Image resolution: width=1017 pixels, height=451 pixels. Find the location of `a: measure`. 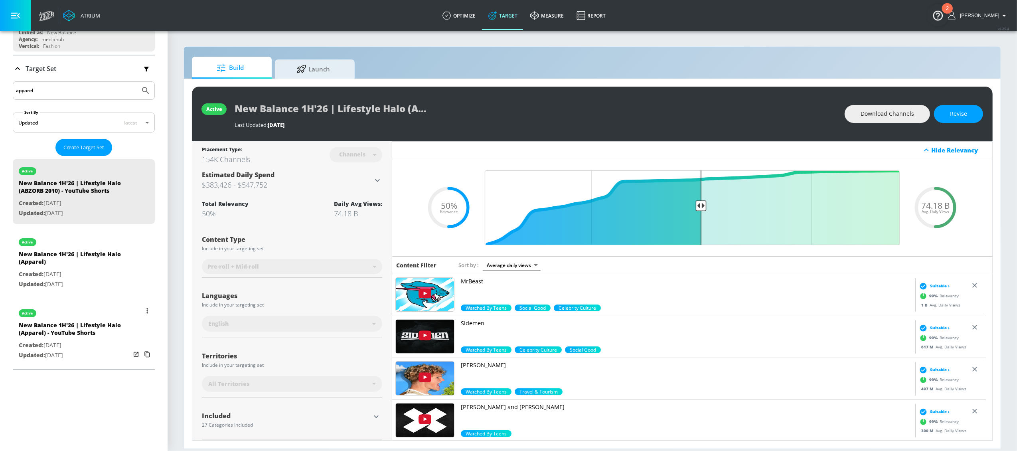

a: measure is located at coordinates (547, 16).